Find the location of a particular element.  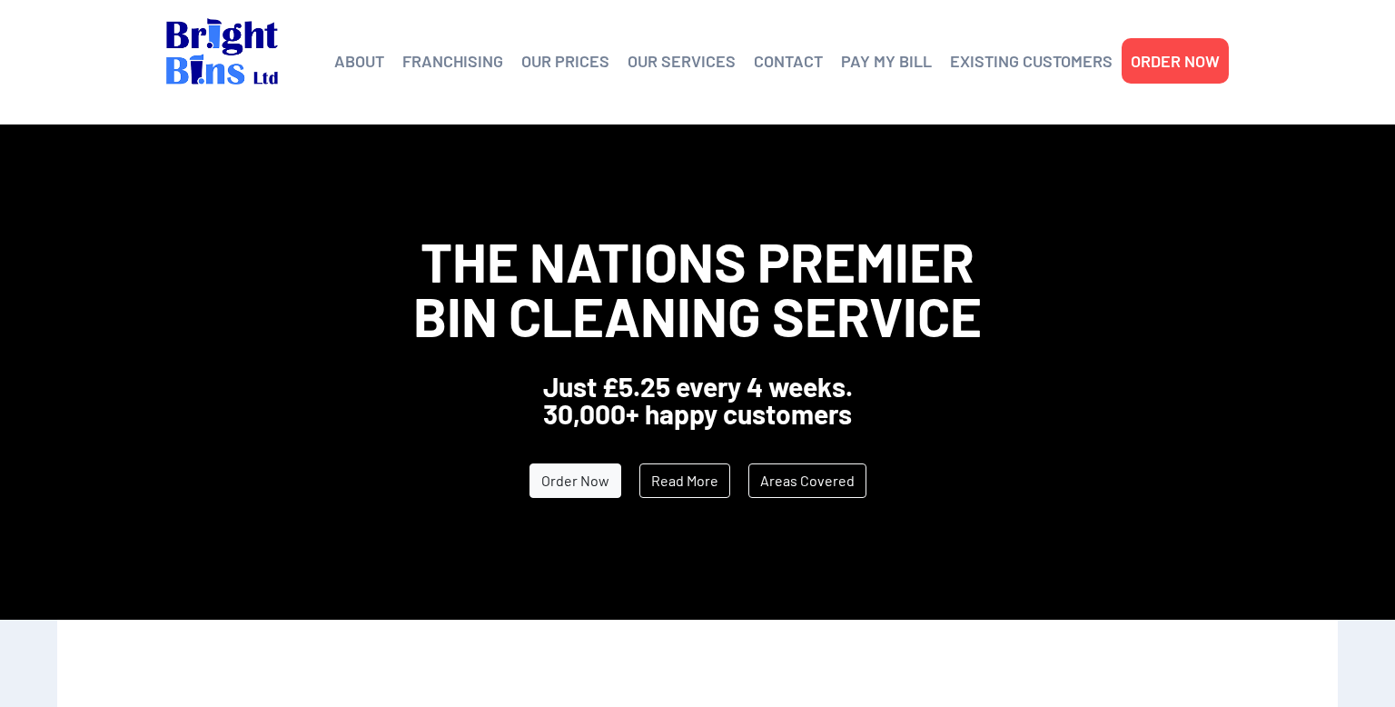

a: Areas Covered is located at coordinates (807, 480).